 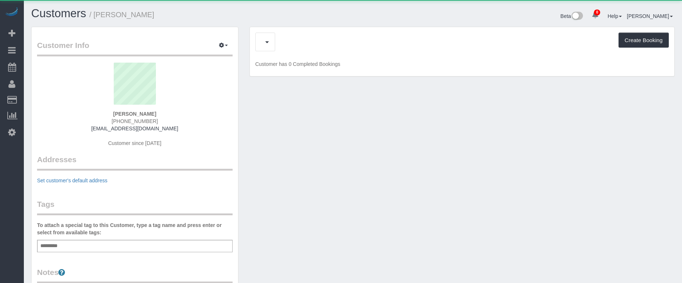 I want to click on a: Beta, so click(x=572, y=16).